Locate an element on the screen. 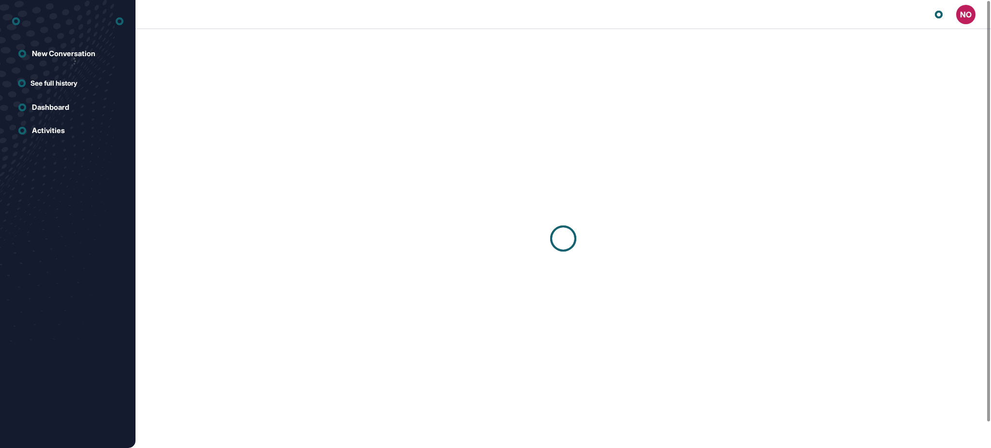 Image resolution: width=991 pixels, height=448 pixels. div: Activities is located at coordinates (48, 131).